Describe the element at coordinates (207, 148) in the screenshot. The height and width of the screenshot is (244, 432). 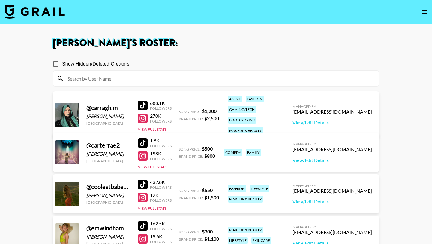
I see `strong: $ 500` at that location.